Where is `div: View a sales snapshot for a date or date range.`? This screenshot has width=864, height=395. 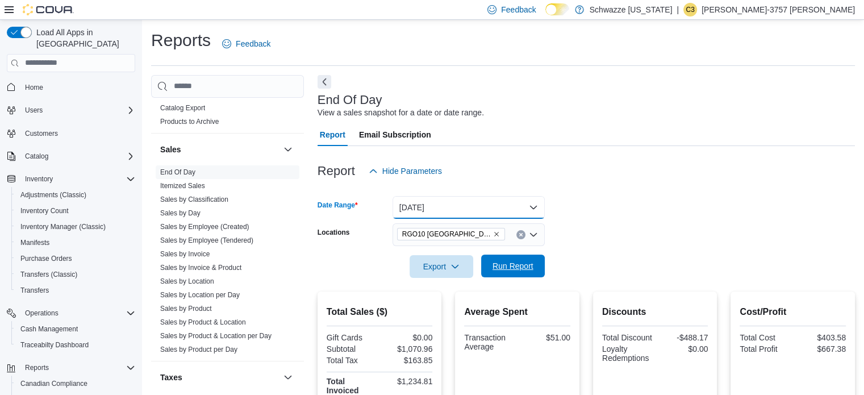 div: View a sales snapshot for a date or date range. is located at coordinates (400, 112).